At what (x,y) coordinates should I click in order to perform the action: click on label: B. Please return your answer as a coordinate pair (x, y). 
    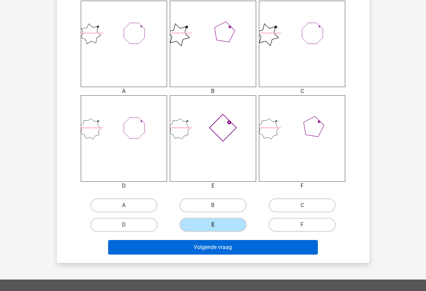
    Looking at the image, I should click on (213, 205).